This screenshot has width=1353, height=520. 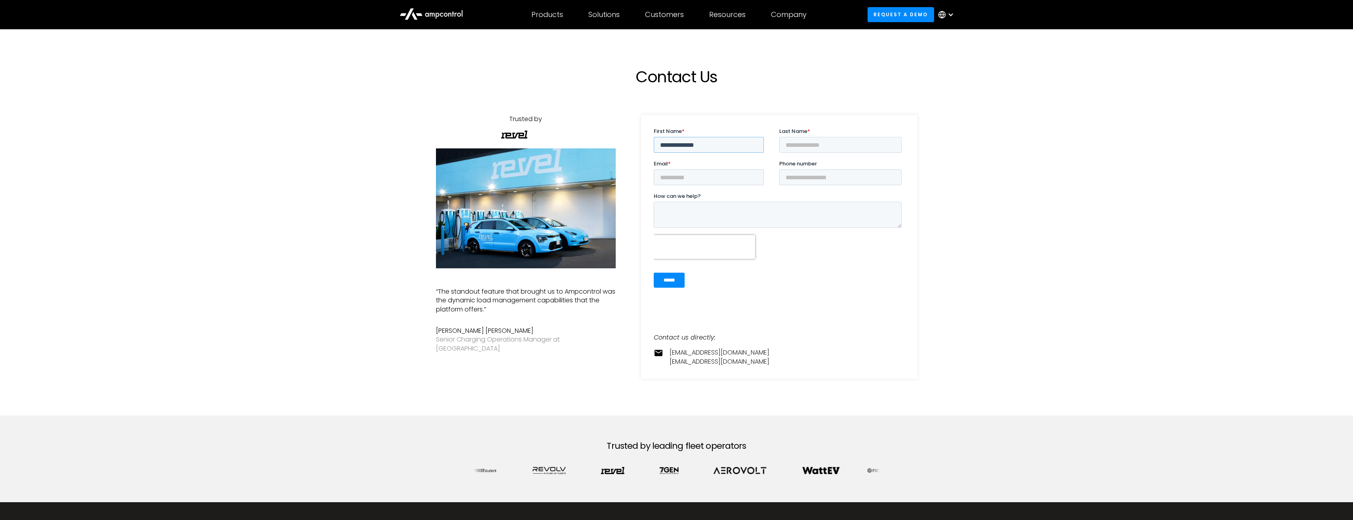 What do you see at coordinates (664, 15) in the screenshot?
I see `div: Customers` at bounding box center [664, 15].